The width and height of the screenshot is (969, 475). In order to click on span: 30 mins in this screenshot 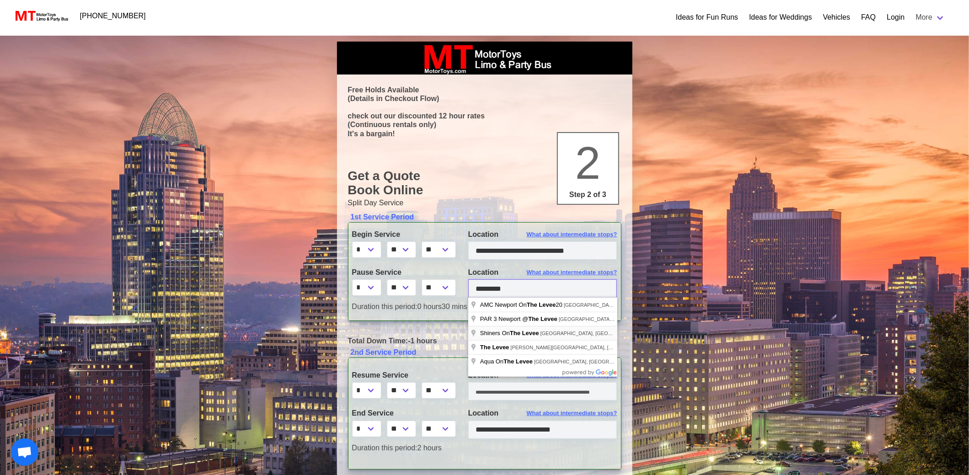, I will do `click(455, 307)`.